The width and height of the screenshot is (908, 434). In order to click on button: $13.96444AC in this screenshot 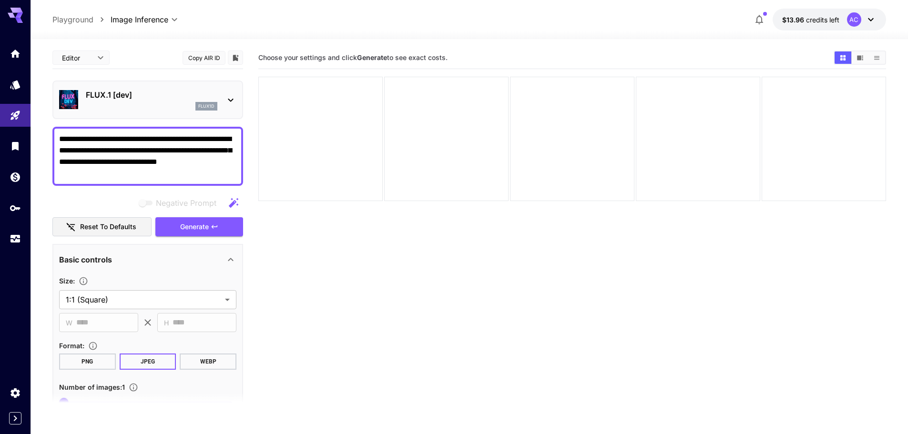, I will do `click(830, 20)`.